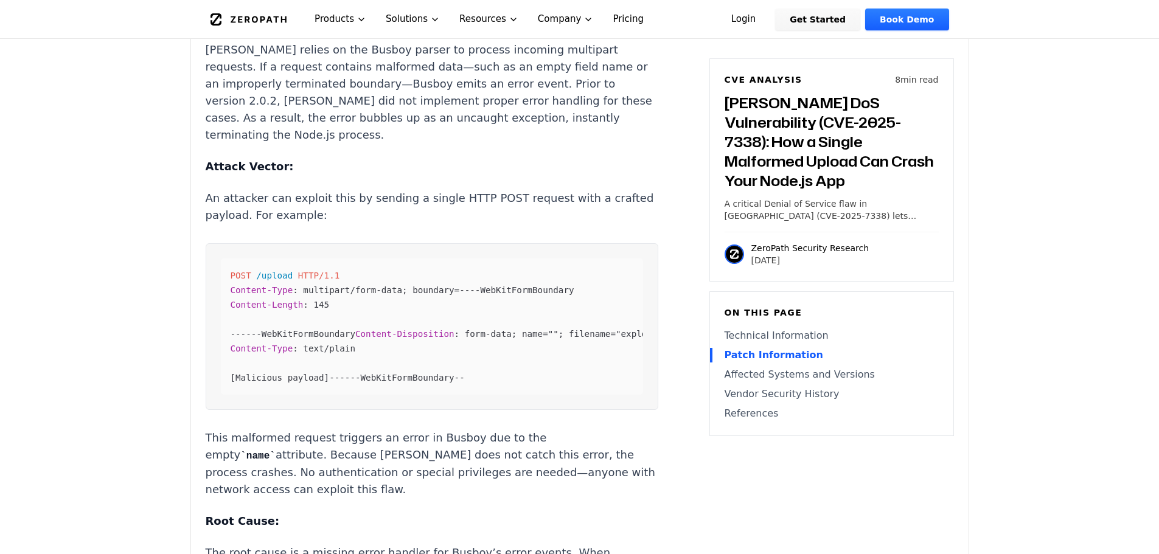 The height and width of the screenshot is (554, 1159). I want to click on a: Technical Information, so click(832, 336).